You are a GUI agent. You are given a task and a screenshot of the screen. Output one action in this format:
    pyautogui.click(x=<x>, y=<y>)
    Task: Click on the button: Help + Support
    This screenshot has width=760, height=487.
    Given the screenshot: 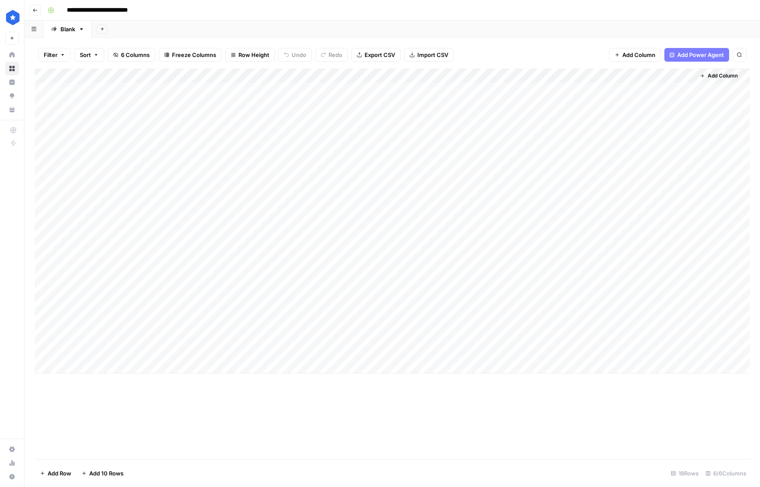 What is the action you would take?
    pyautogui.click(x=12, y=477)
    